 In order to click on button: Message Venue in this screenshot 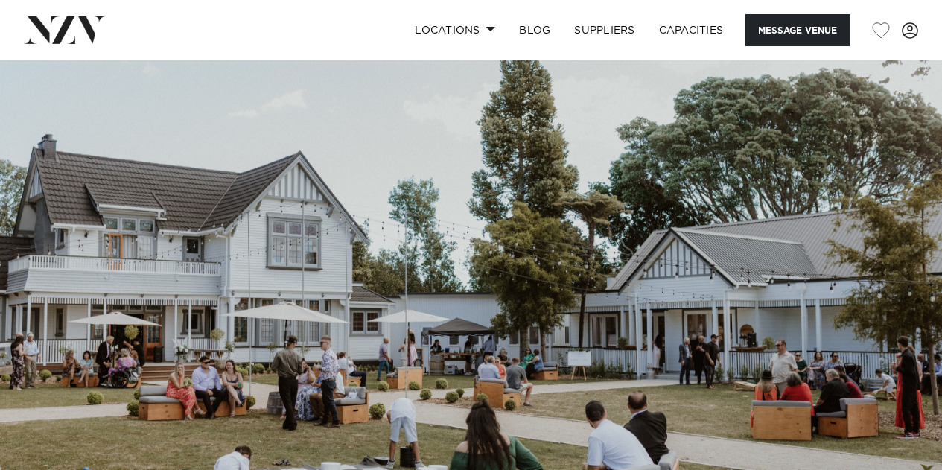, I will do `click(797, 30)`.